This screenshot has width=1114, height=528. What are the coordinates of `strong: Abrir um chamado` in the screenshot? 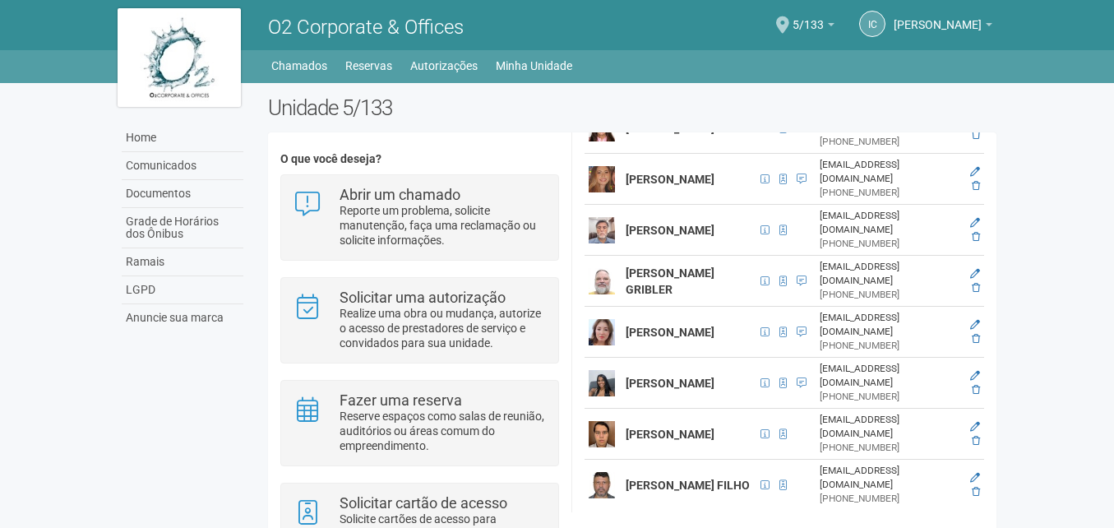 It's located at (399, 194).